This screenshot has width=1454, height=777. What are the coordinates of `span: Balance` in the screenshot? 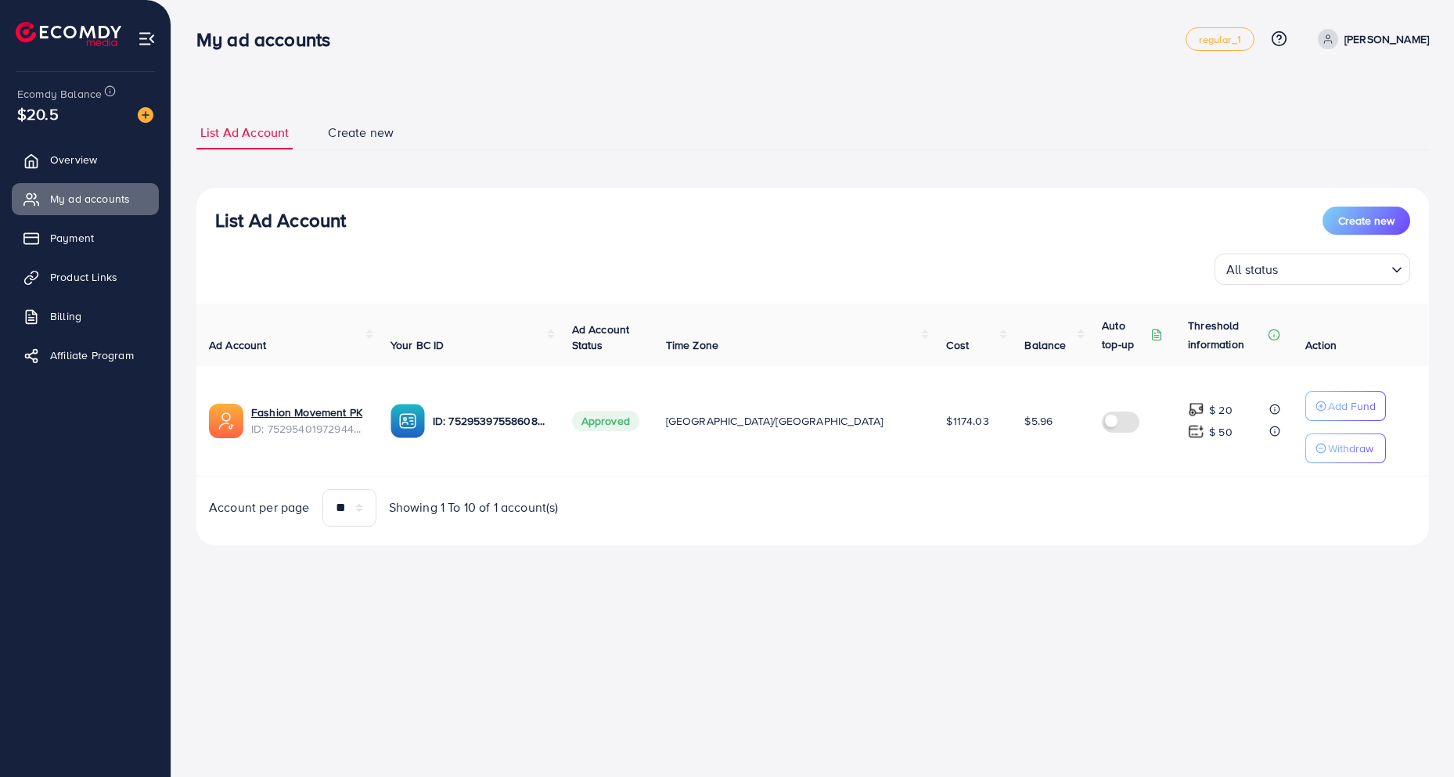 It's located at (1045, 345).